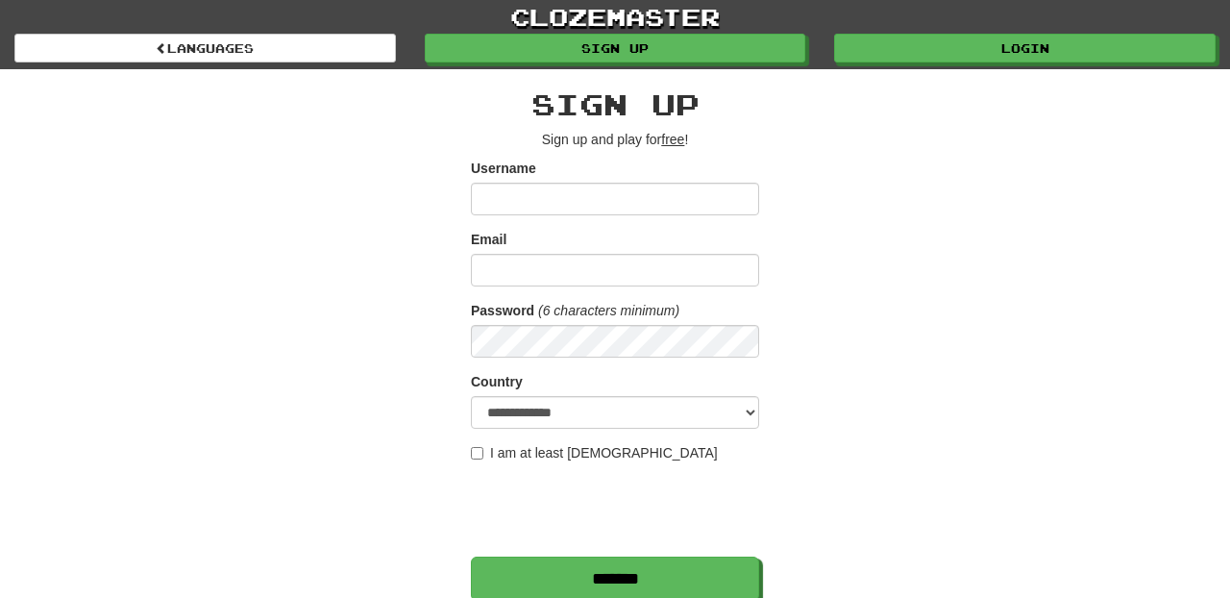 This screenshot has height=598, width=1230. What do you see at coordinates (615, 48) in the screenshot?
I see `a: Sign up` at bounding box center [615, 48].